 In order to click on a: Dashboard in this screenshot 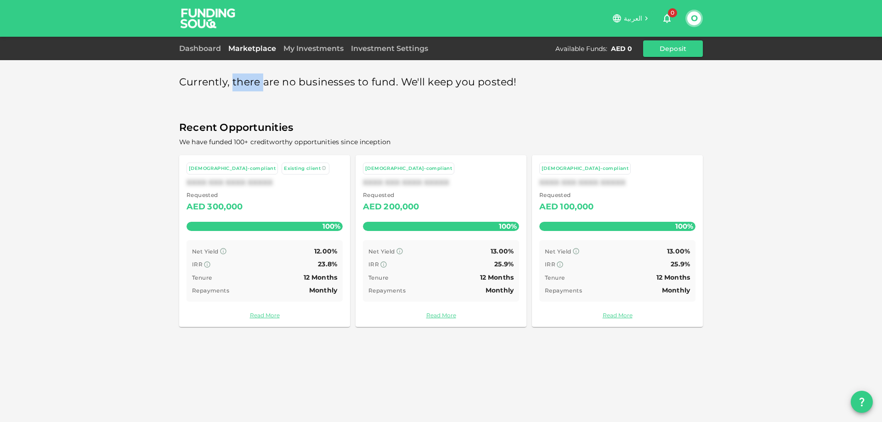, I will do `click(202, 48)`.